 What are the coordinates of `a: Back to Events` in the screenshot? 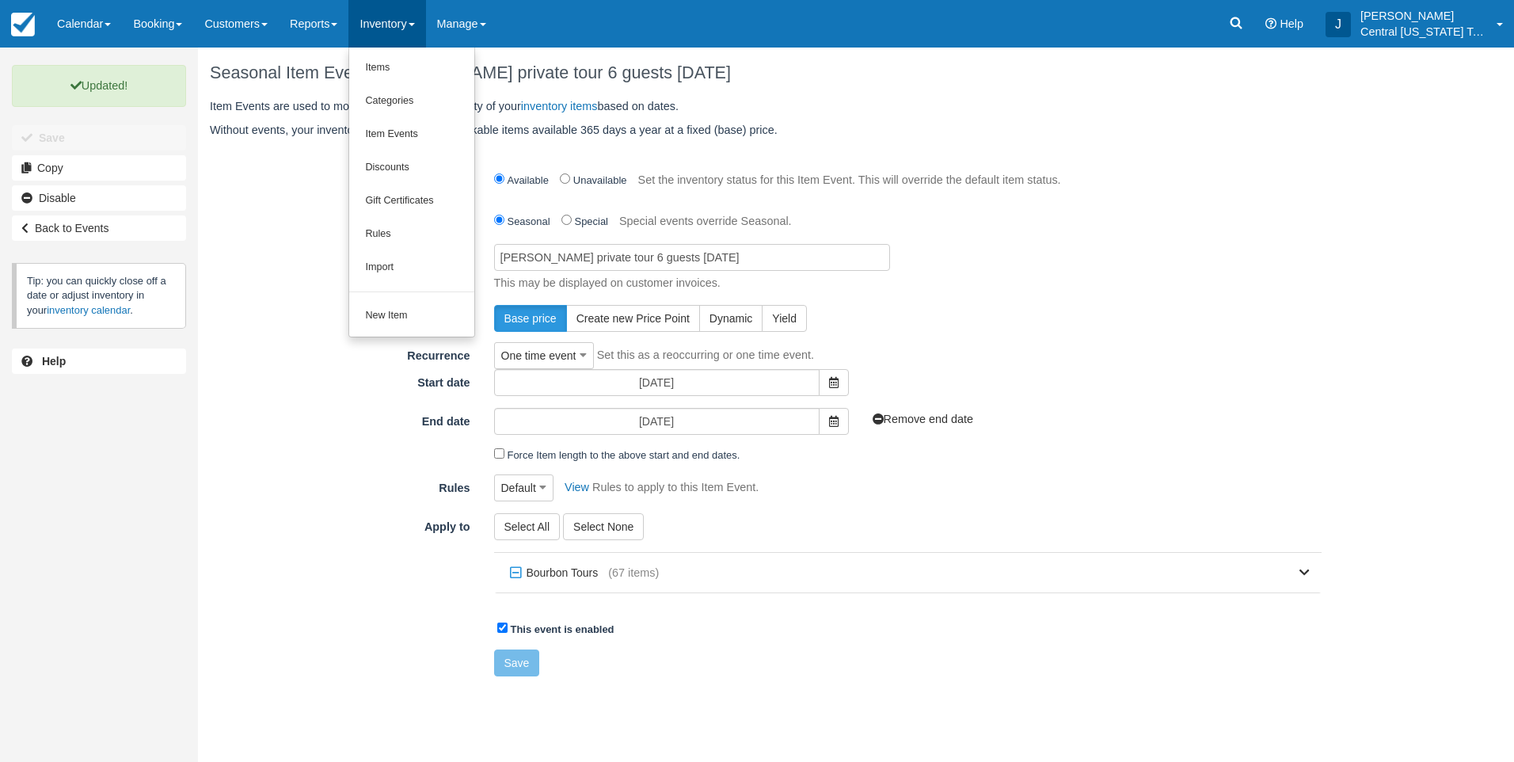 It's located at (99, 228).